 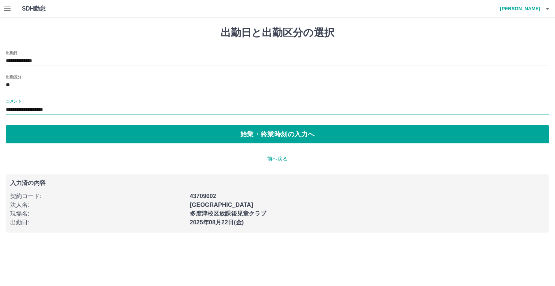 What do you see at coordinates (228, 213) in the screenshot?
I see `b: 多度津校区放課後児童クラブ` at bounding box center [228, 213].